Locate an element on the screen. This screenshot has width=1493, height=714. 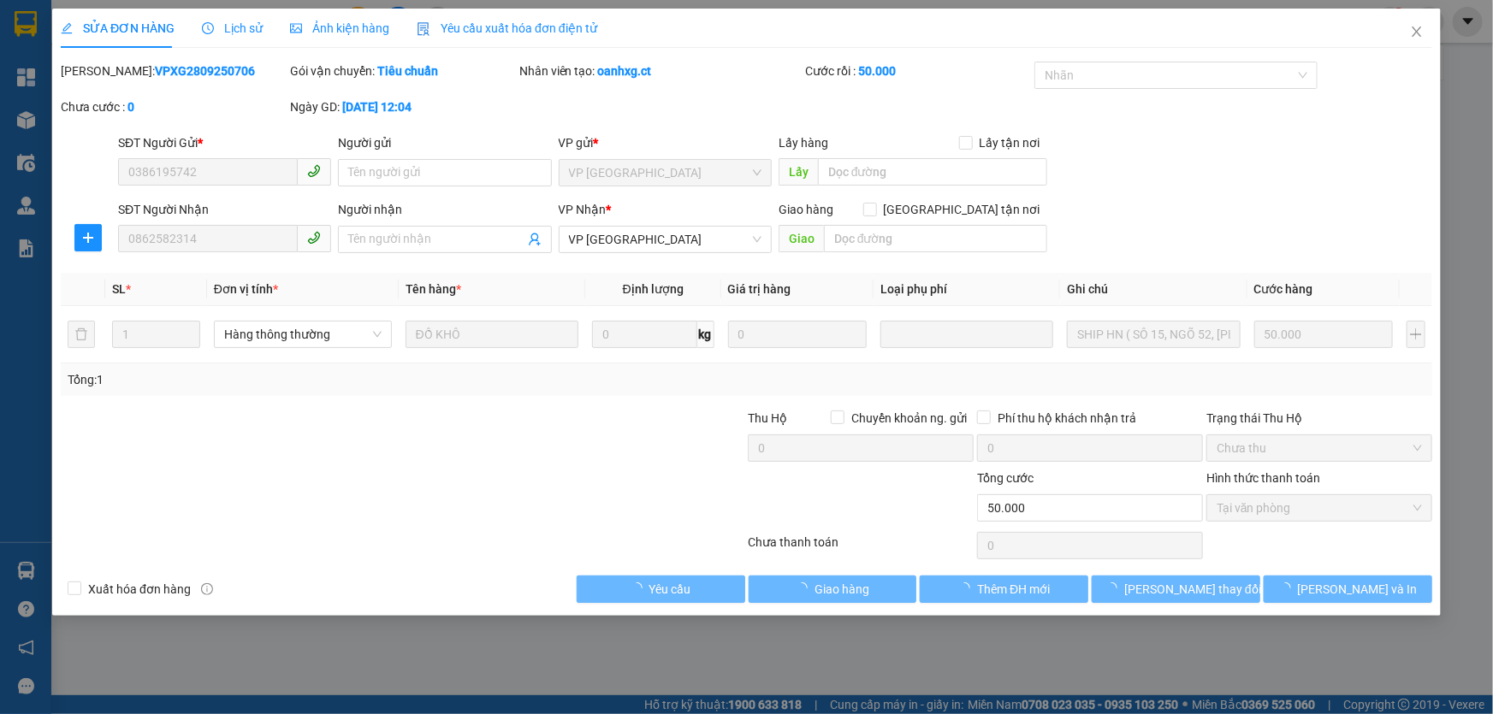
div: SĐT Người Gửi is located at coordinates (224, 143).